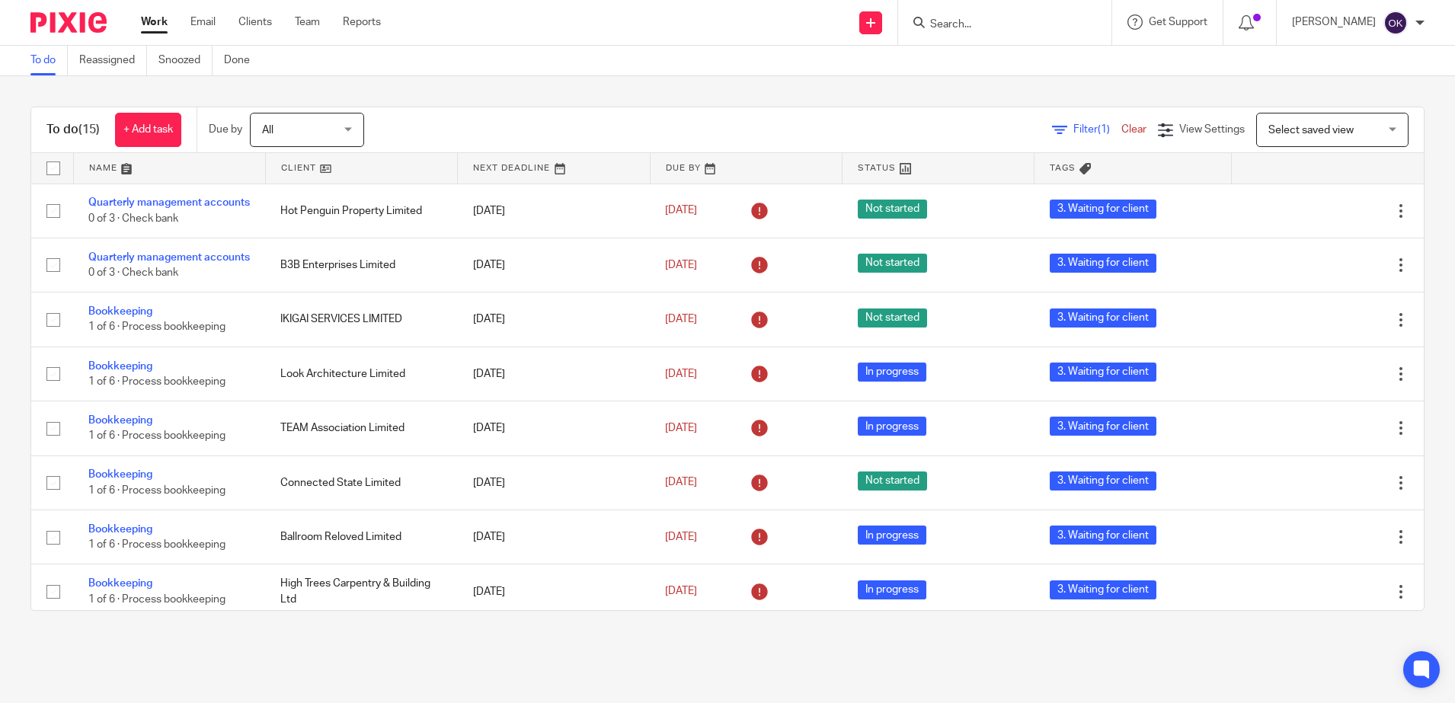  Describe the element at coordinates (185, 60) in the screenshot. I see `a: Snoozed` at that location.